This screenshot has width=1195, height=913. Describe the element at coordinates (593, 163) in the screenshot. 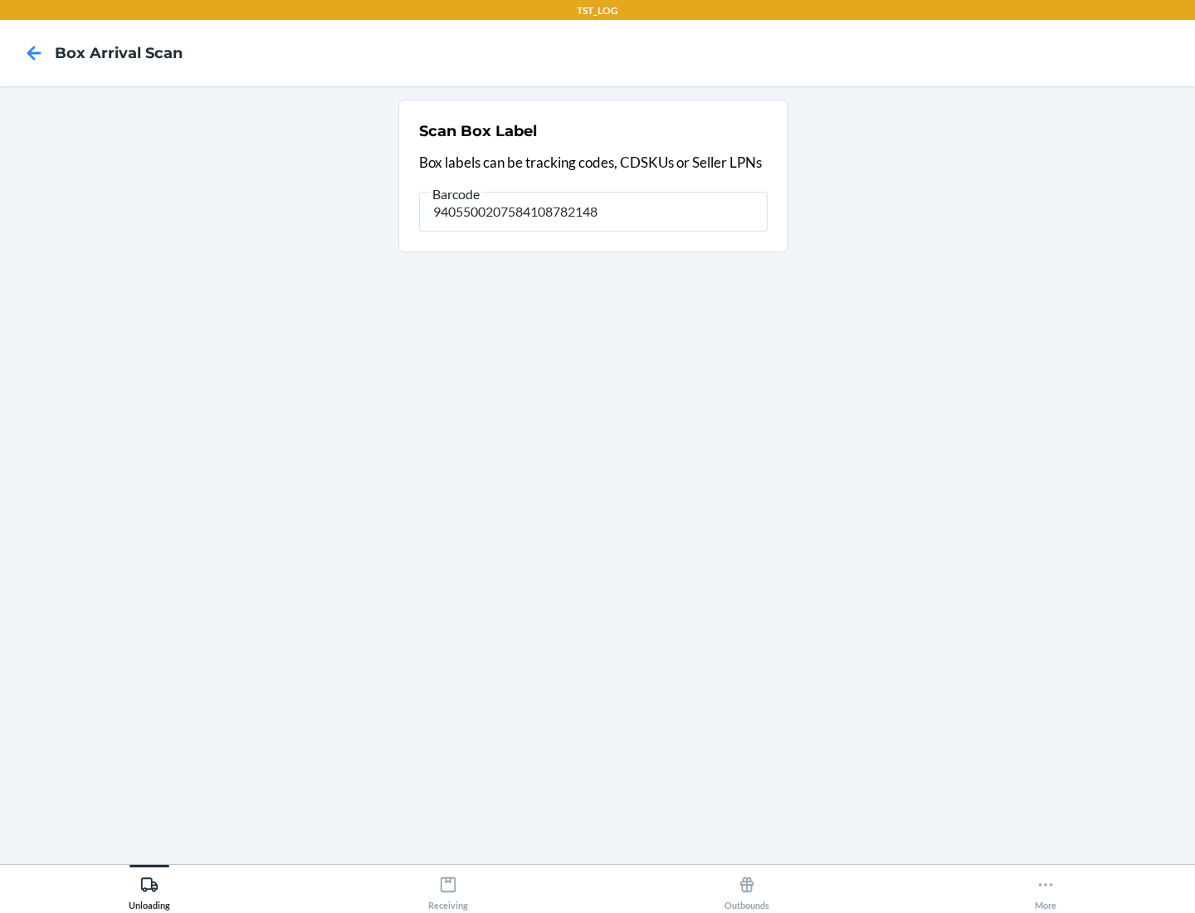

I see `p: Box labels can be tracking codes, CDSKUs or Seller LPNs` at that location.